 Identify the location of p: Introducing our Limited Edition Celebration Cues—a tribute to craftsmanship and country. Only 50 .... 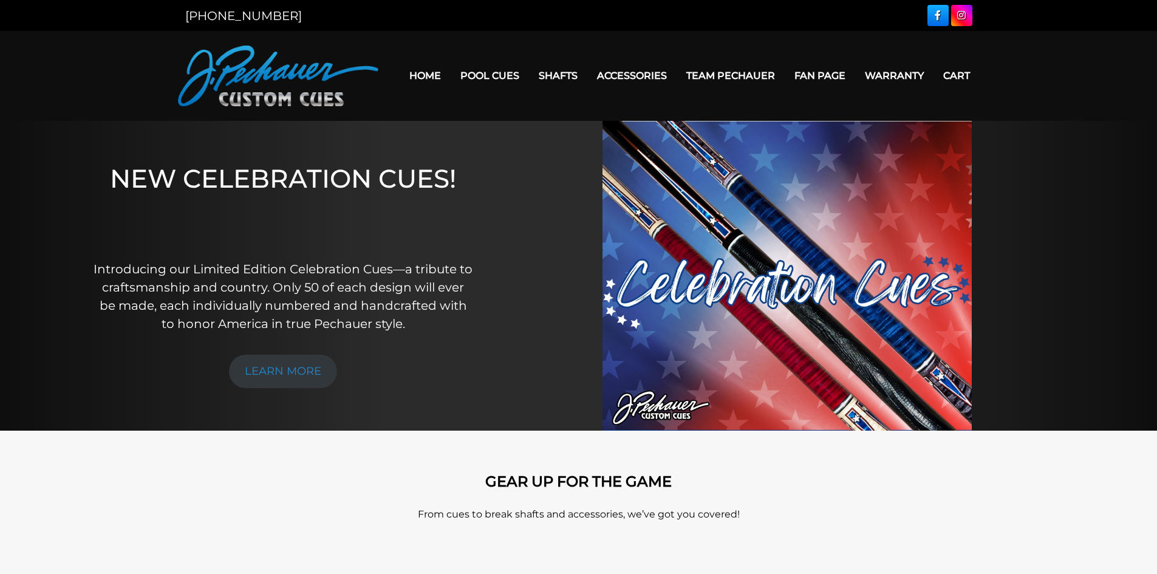
(283, 296).